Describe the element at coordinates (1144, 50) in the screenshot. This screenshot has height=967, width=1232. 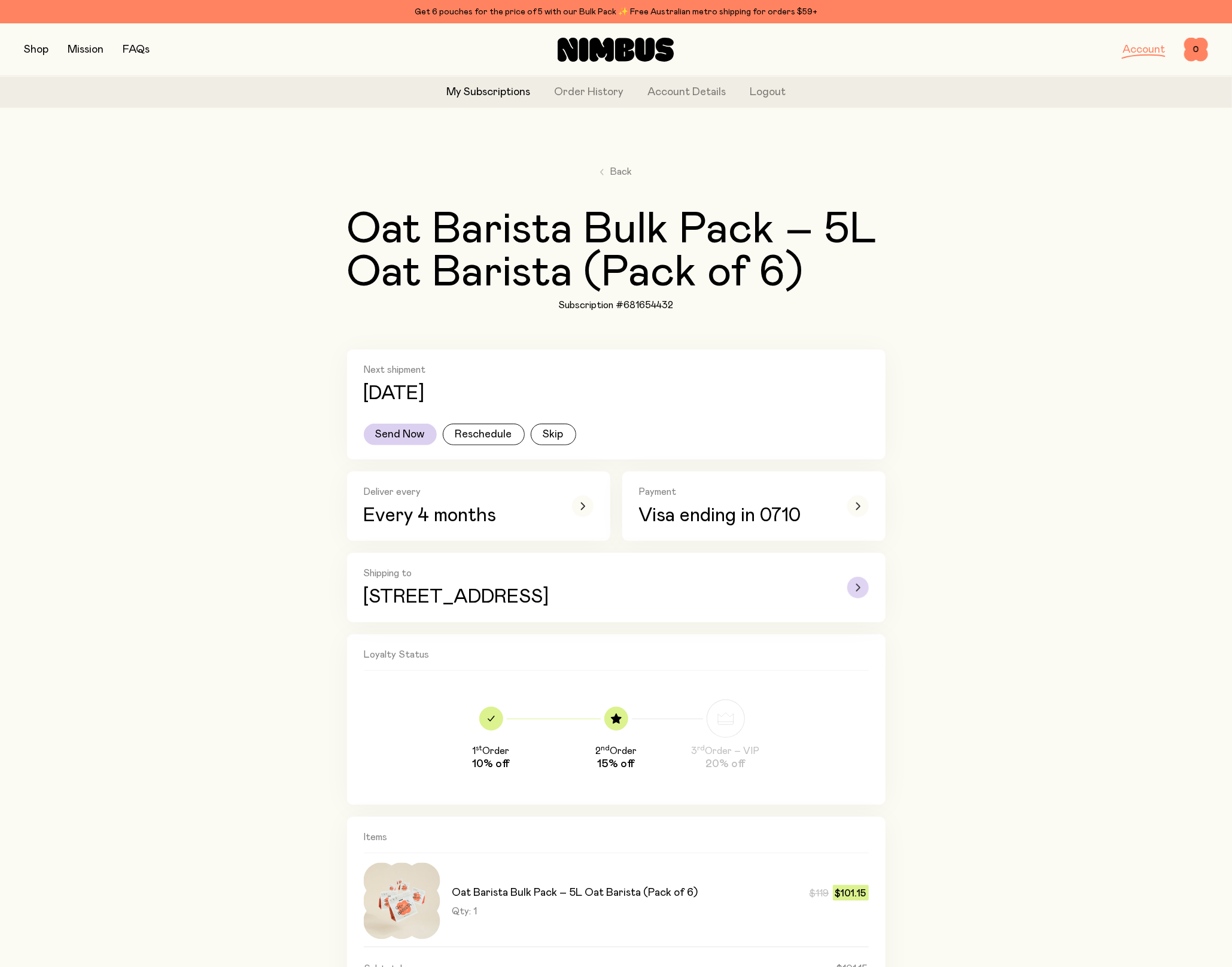
I see `a: Account` at that location.